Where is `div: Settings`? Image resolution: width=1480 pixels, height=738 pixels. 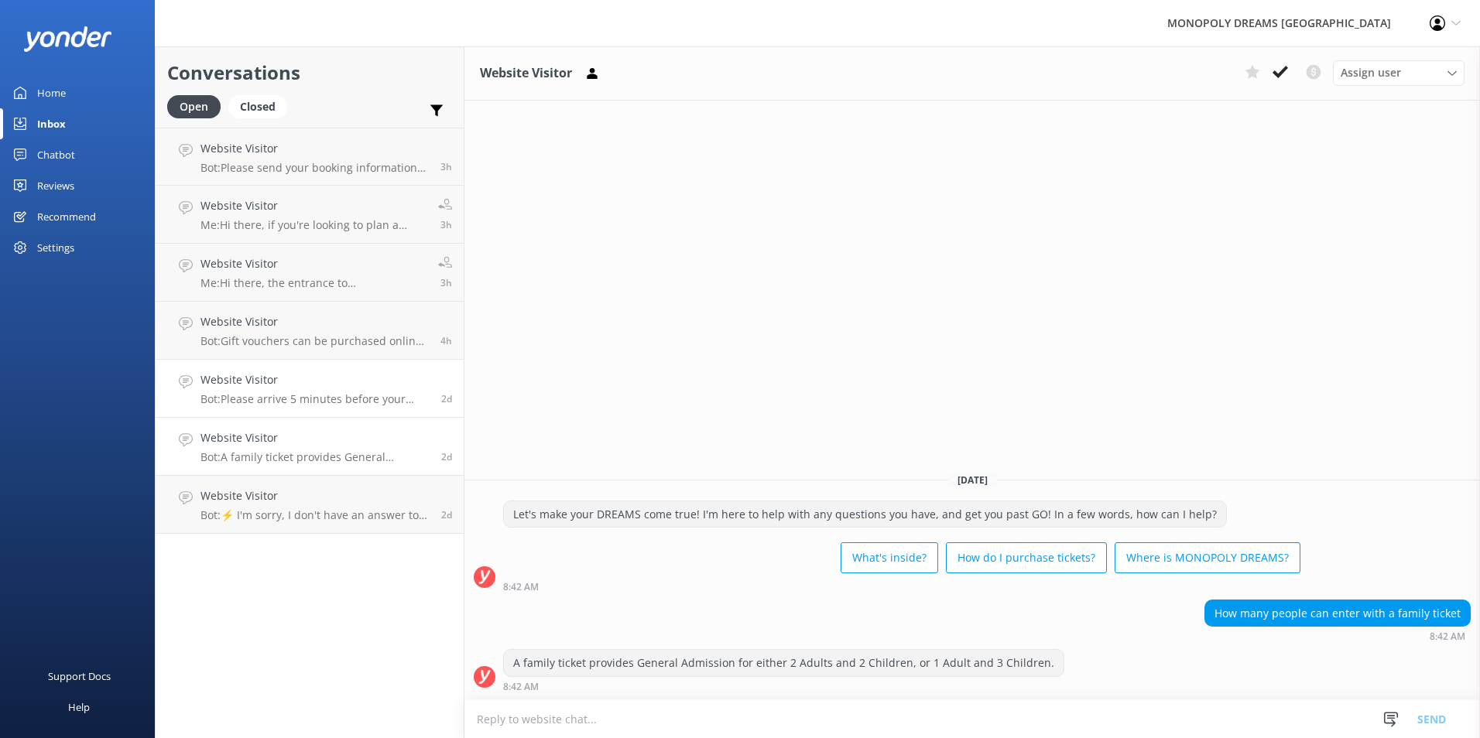 div: Settings is located at coordinates (56, 248).